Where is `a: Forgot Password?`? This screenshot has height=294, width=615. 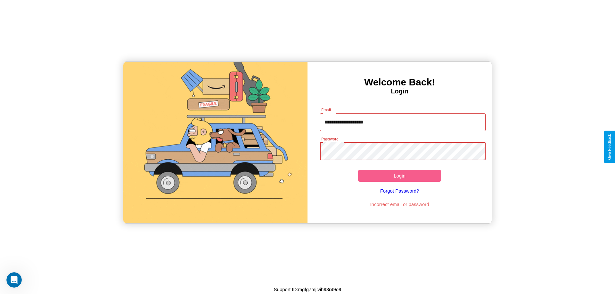
a: Forgot Password? is located at coordinates (400, 191).